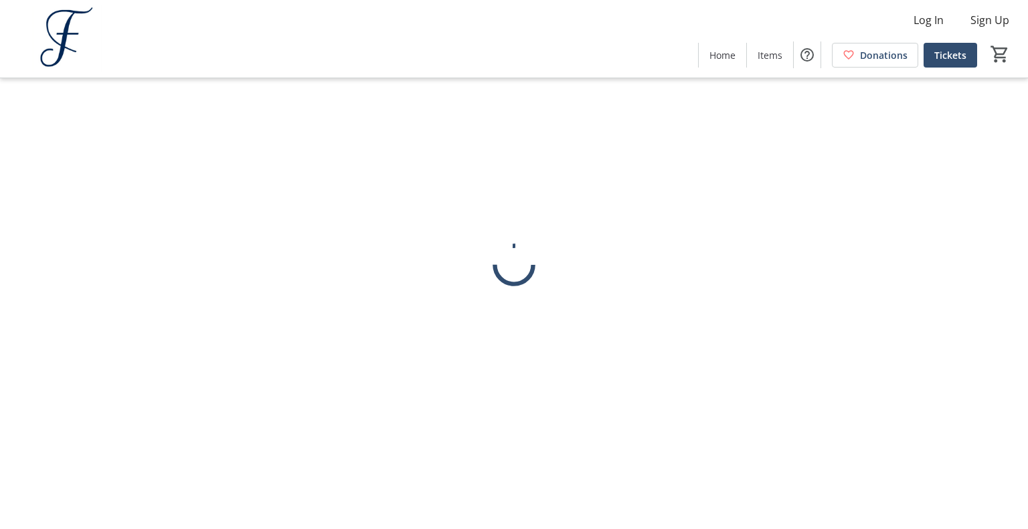  Describe the element at coordinates (950, 55) in the screenshot. I see `a: Tickets` at that location.